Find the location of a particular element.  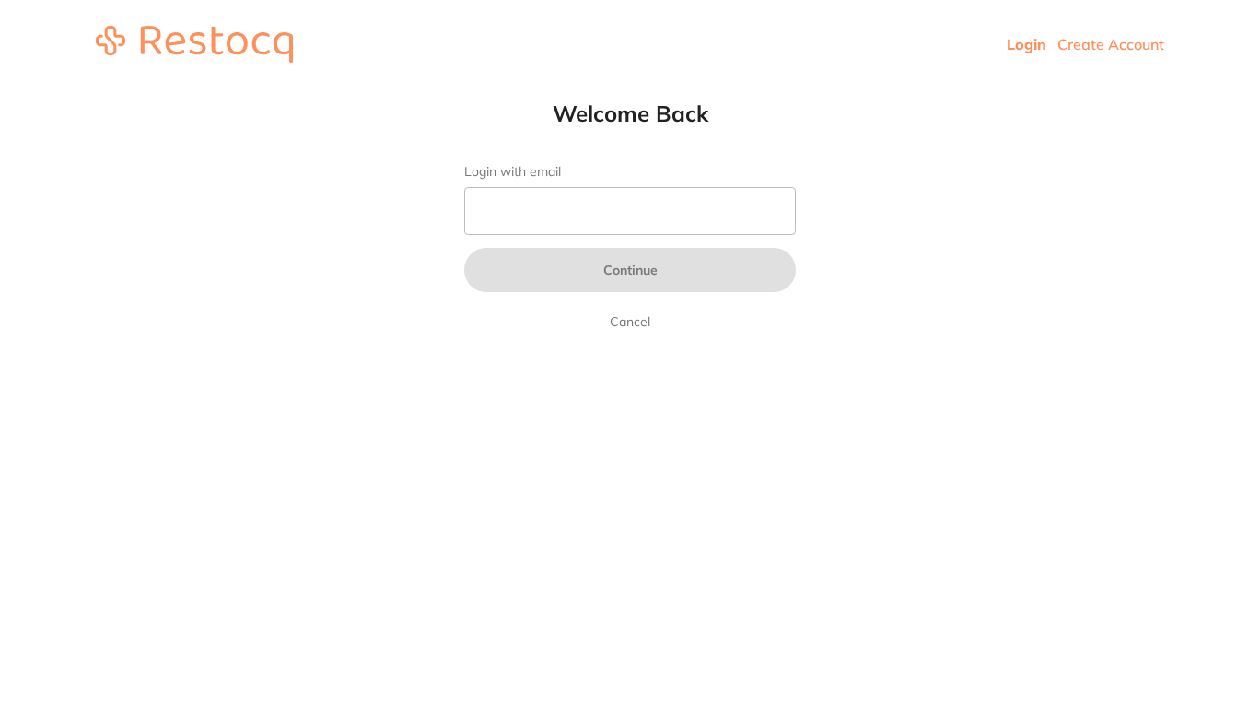

h1: Welcome Back is located at coordinates (630, 113).